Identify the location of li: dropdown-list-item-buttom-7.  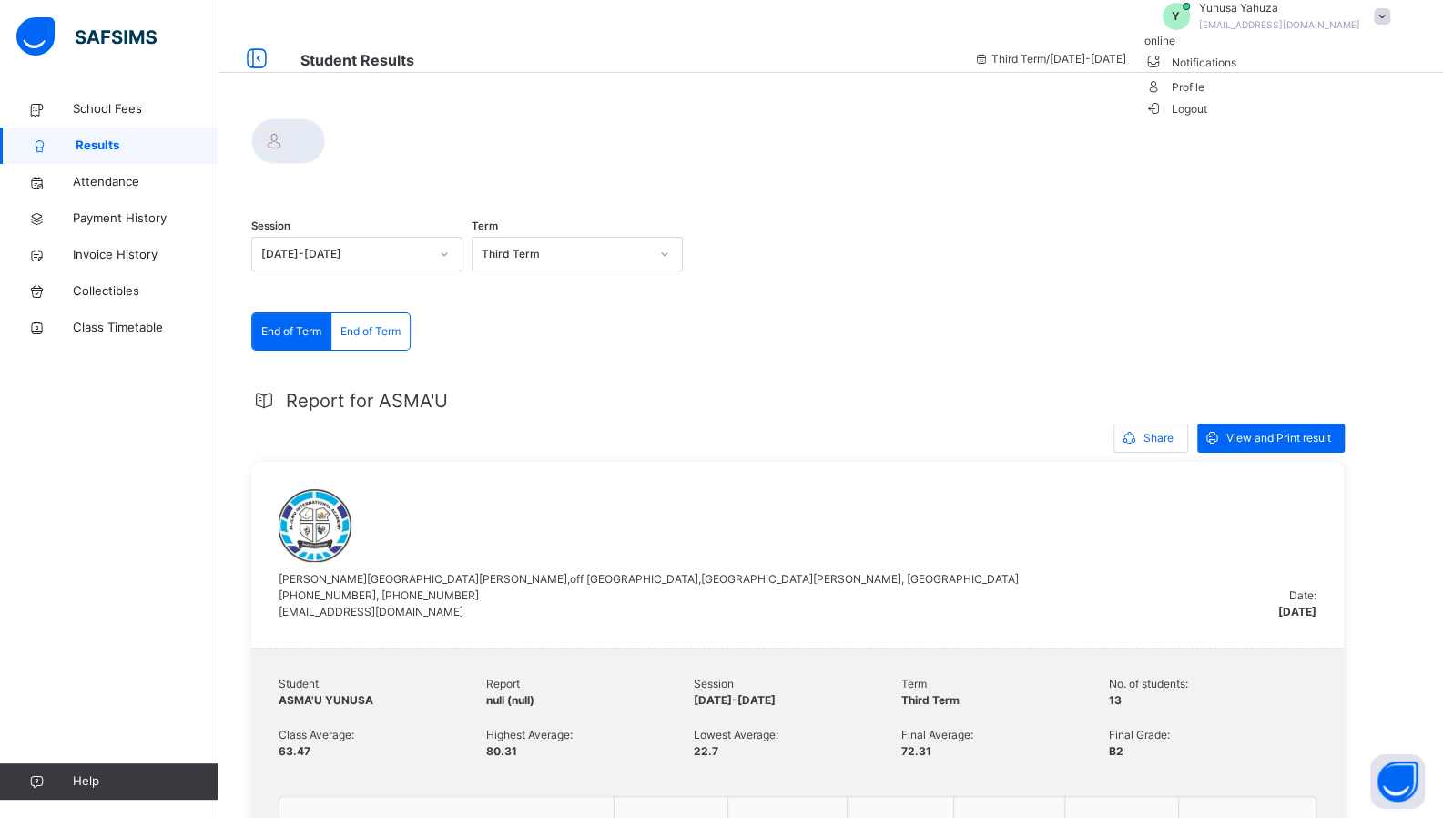
(1272, 107).